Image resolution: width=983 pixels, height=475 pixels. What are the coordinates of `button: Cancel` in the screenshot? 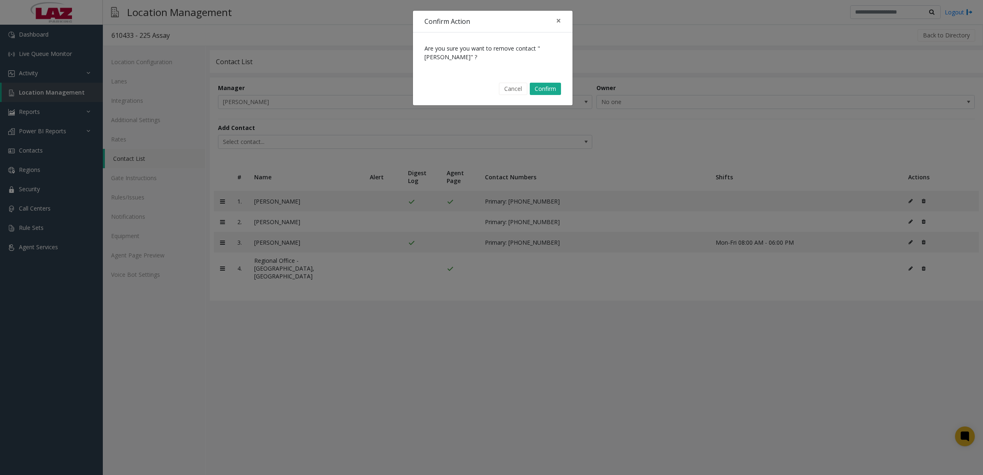 It's located at (513, 89).